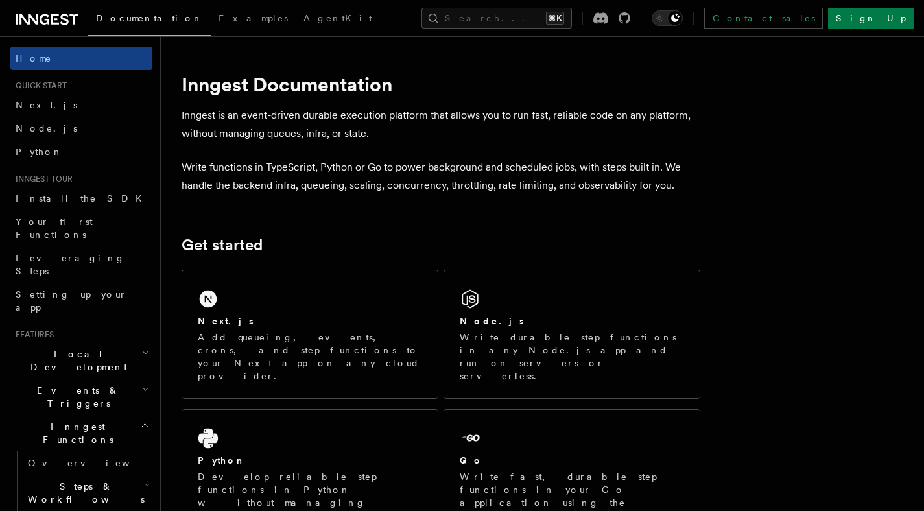 This screenshot has height=511, width=924. I want to click on p: Write functions in TypeScript, Python or Go to power background and scheduled jobs, with steps bu..., so click(441, 176).